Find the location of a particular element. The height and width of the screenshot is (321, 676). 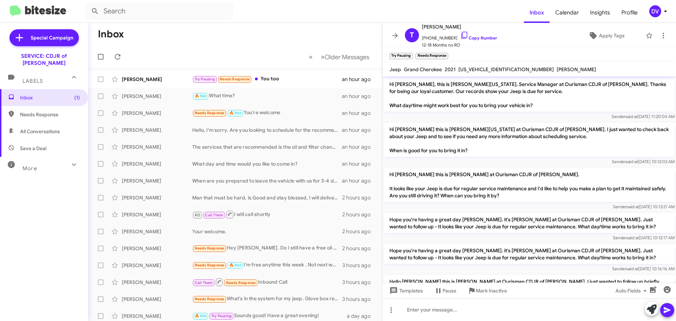

button: Previous is located at coordinates (311, 57).